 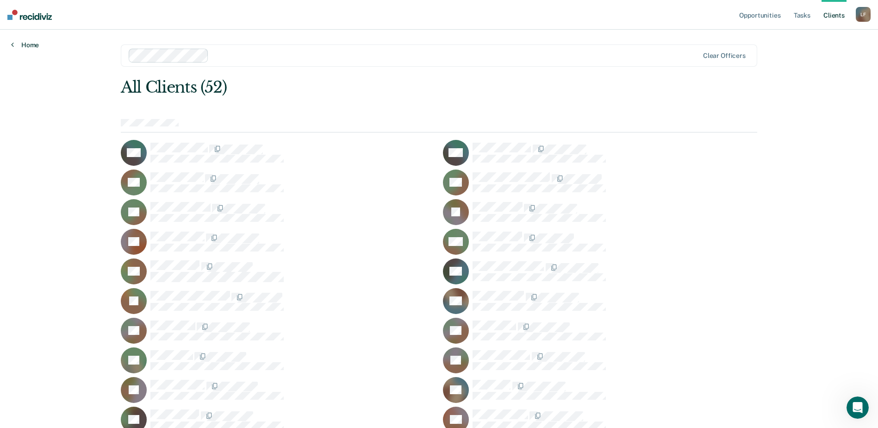 I want to click on div: Clear officers, so click(x=724, y=56).